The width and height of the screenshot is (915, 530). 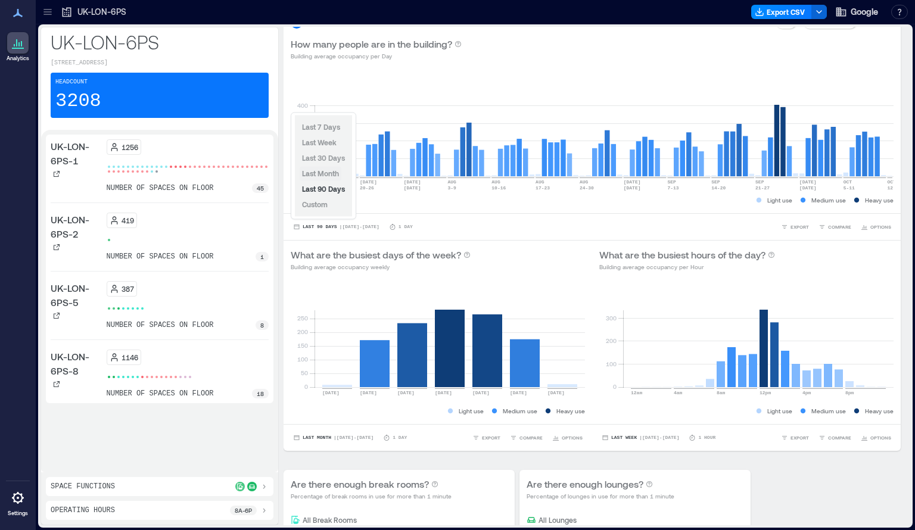 What do you see at coordinates (558, 520) in the screenshot?
I see `p: All Lounges` at bounding box center [558, 520].